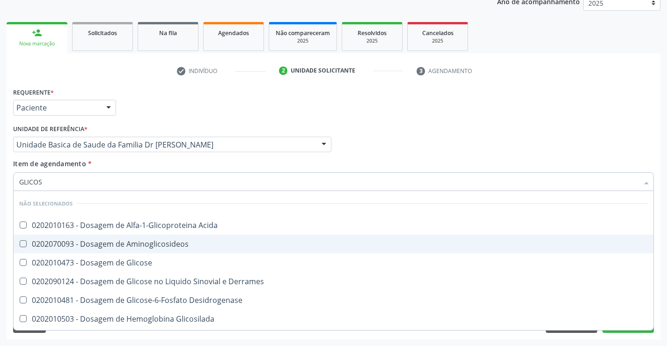  I want to click on input: Buscar por procedimentos, so click(328, 182).